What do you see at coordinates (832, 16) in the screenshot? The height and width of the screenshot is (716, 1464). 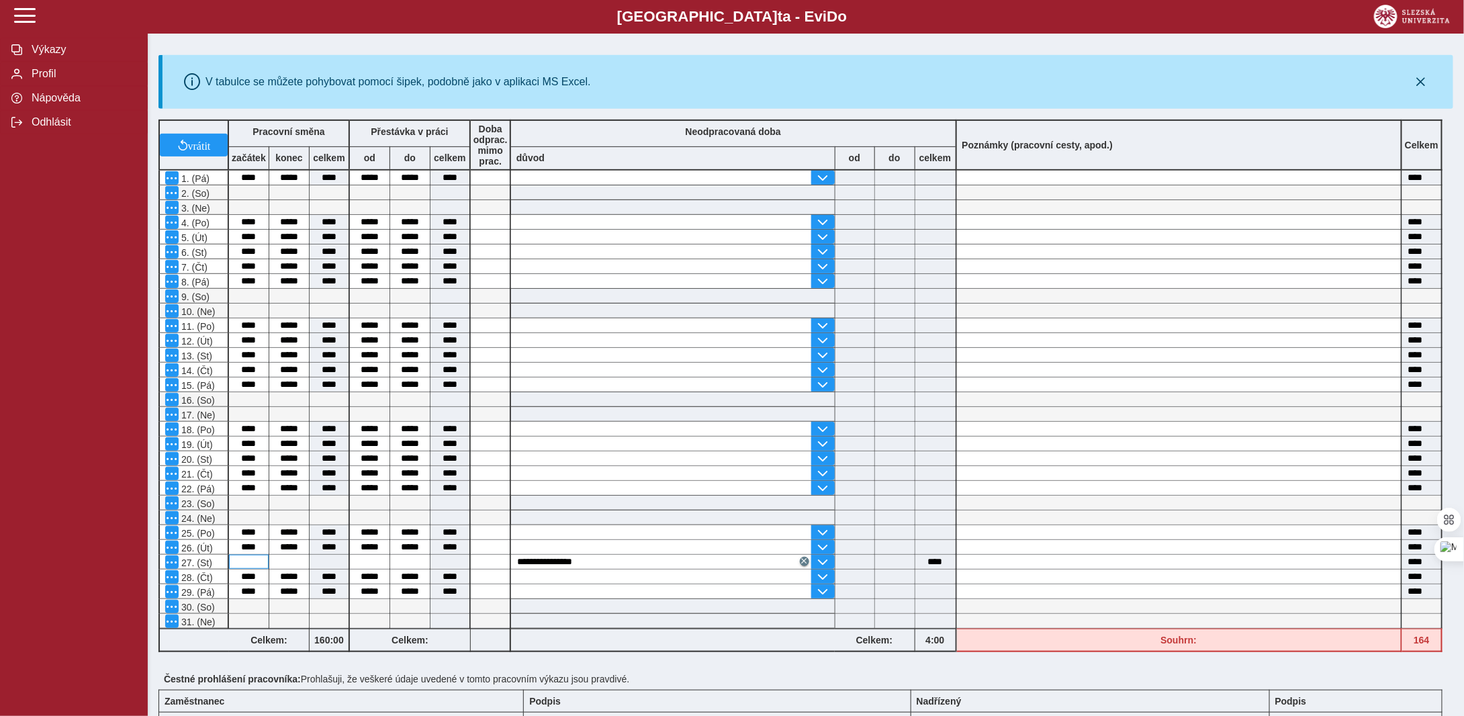 I see `span: D` at bounding box center [832, 16].